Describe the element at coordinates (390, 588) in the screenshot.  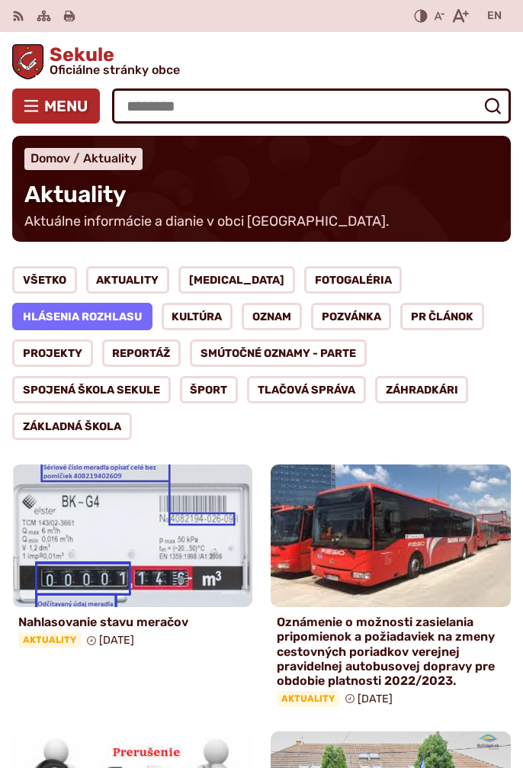
I see `a: Oznámenie o možnosti zasielania pripomienok a požiadaviek na zmeny cestovných poriadkov verejnej ...` at that location.